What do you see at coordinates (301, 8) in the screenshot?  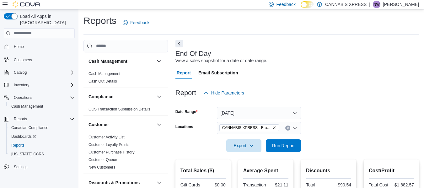 I see `span: Dark Mode` at bounding box center [301, 8].